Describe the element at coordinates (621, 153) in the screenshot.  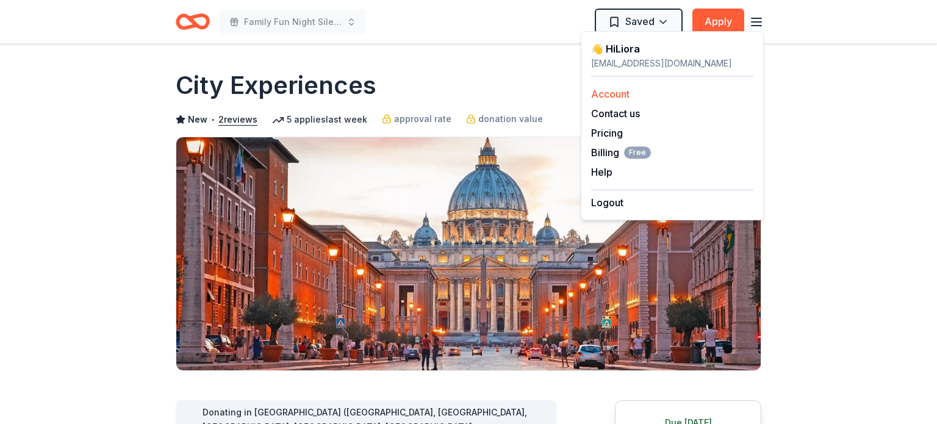
I see `button: BillingFree` at that location.